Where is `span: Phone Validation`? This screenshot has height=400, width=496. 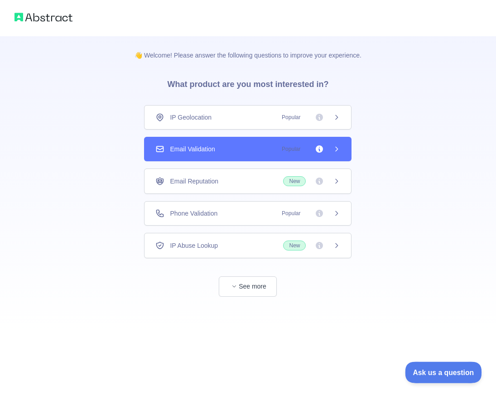
span: Phone Validation is located at coordinates (194, 213).